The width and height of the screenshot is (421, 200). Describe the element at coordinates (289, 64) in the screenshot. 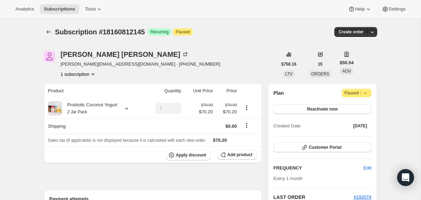

I see `button: $758.16` at that location.